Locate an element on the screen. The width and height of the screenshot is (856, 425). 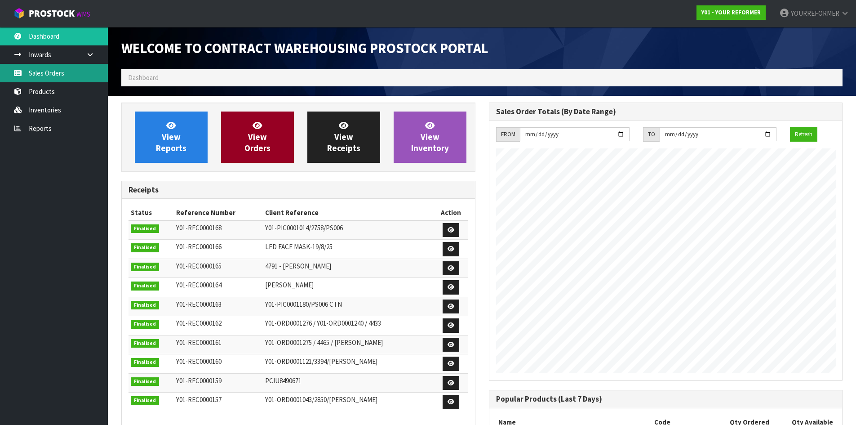
span: View Receipts is located at coordinates (344, 137).